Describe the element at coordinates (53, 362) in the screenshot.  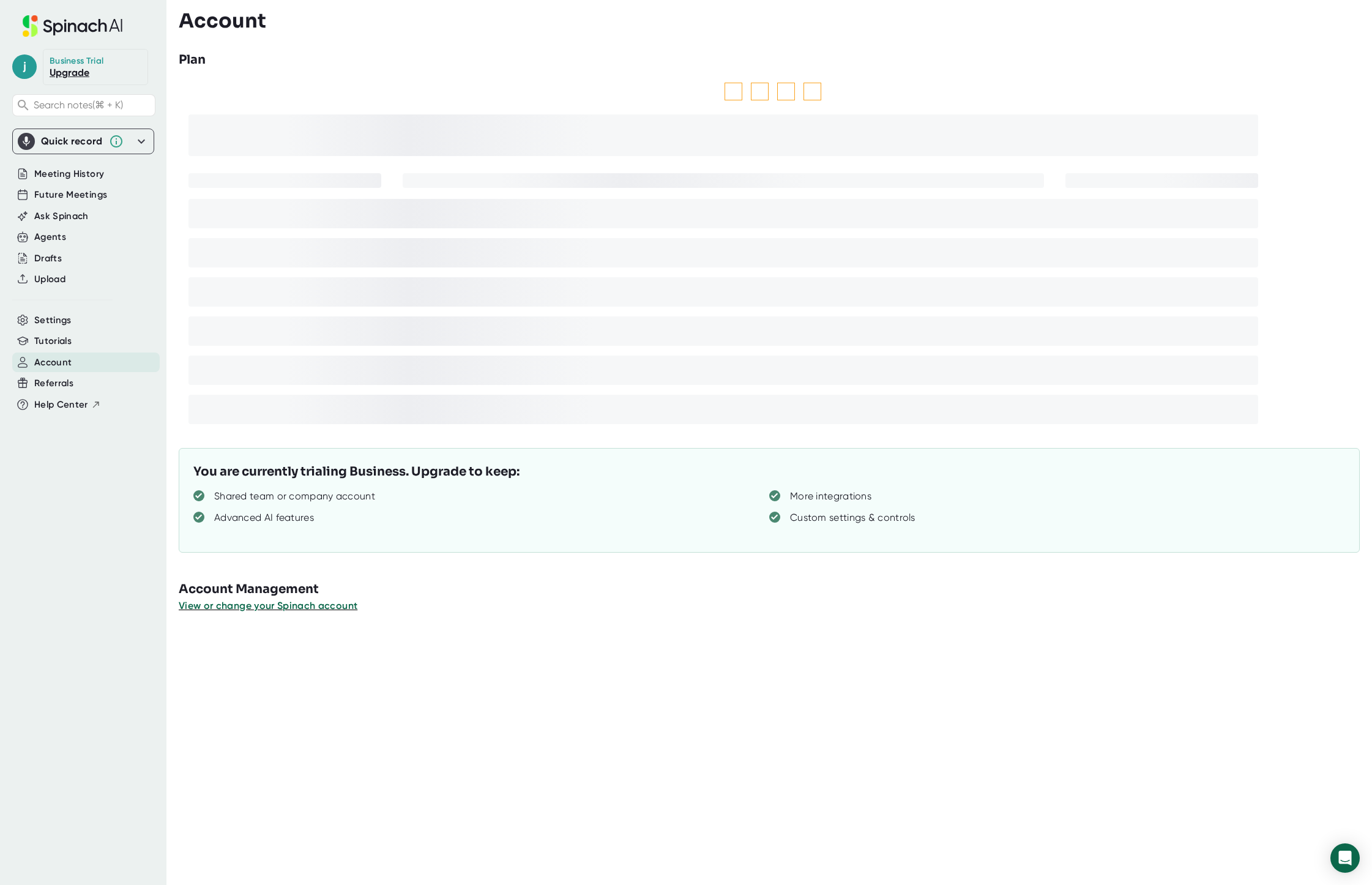
I see `button: Account` at that location.